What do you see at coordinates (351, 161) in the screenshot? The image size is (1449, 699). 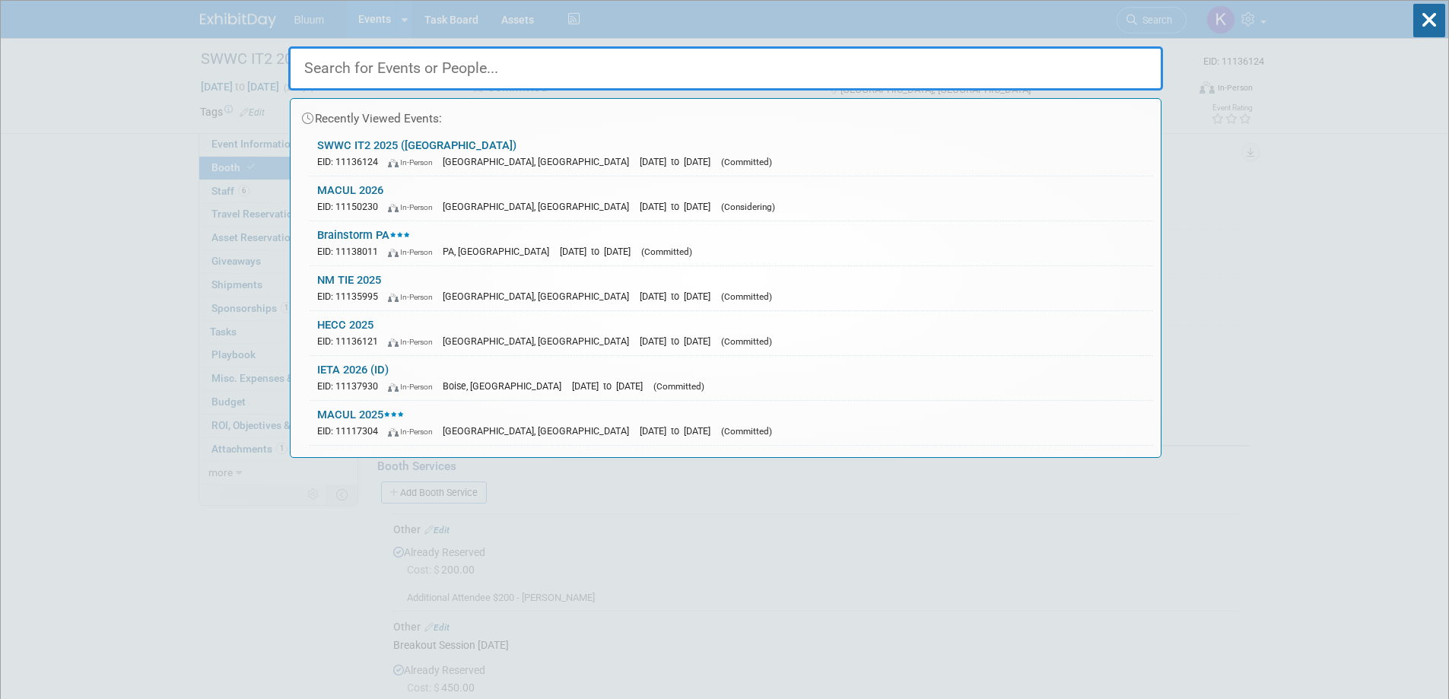 I see `span: EID: 11136124` at bounding box center [351, 161].